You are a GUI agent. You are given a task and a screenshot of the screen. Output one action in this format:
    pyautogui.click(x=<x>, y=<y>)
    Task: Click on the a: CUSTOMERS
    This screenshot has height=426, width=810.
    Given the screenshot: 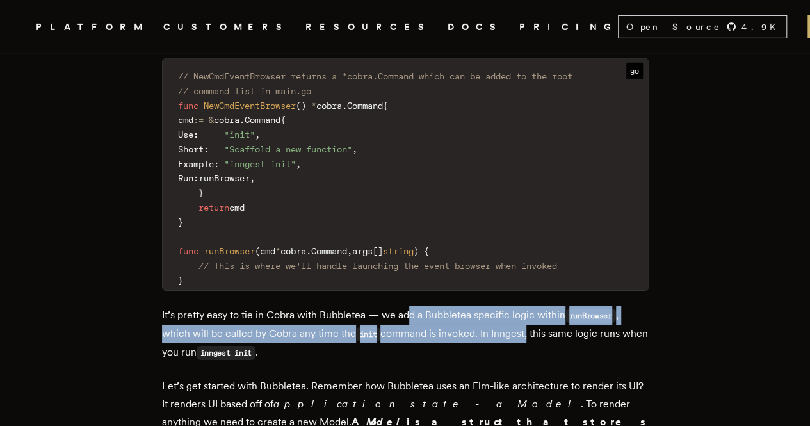 What is the action you would take?
    pyautogui.click(x=227, y=27)
    